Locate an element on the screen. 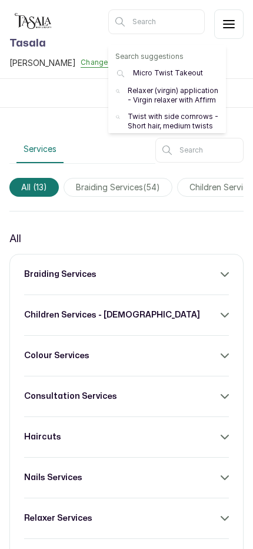 This screenshot has width=253, height=549. span: braiding services(54) is located at coordinates (118, 187).